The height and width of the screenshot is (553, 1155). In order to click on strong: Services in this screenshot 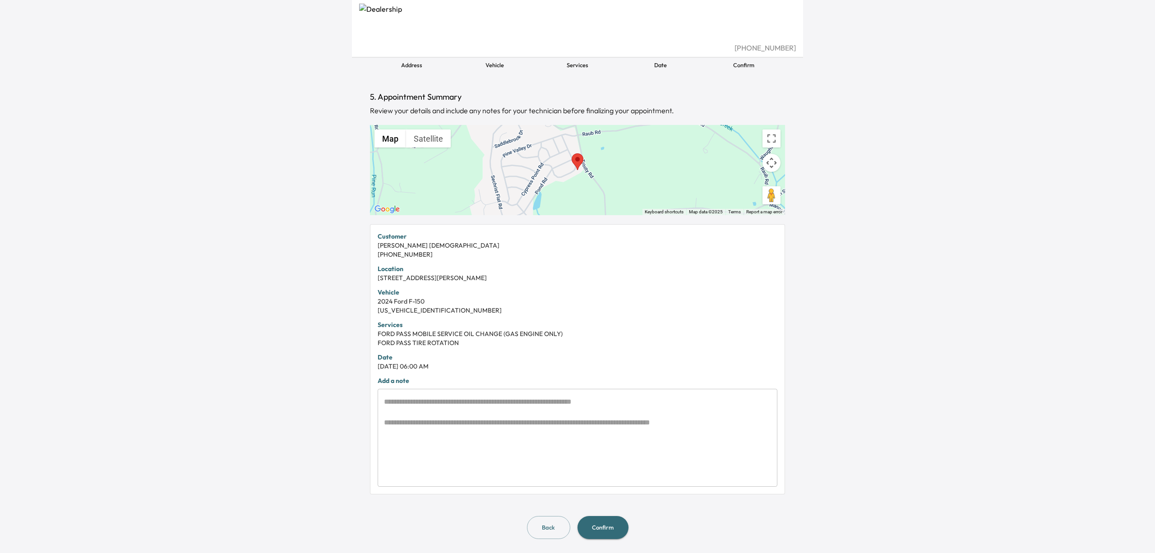, I will do `click(390, 325)`.